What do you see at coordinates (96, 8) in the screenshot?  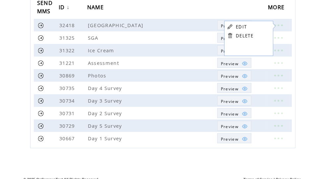 I see `span: NAME` at bounding box center [96, 8].